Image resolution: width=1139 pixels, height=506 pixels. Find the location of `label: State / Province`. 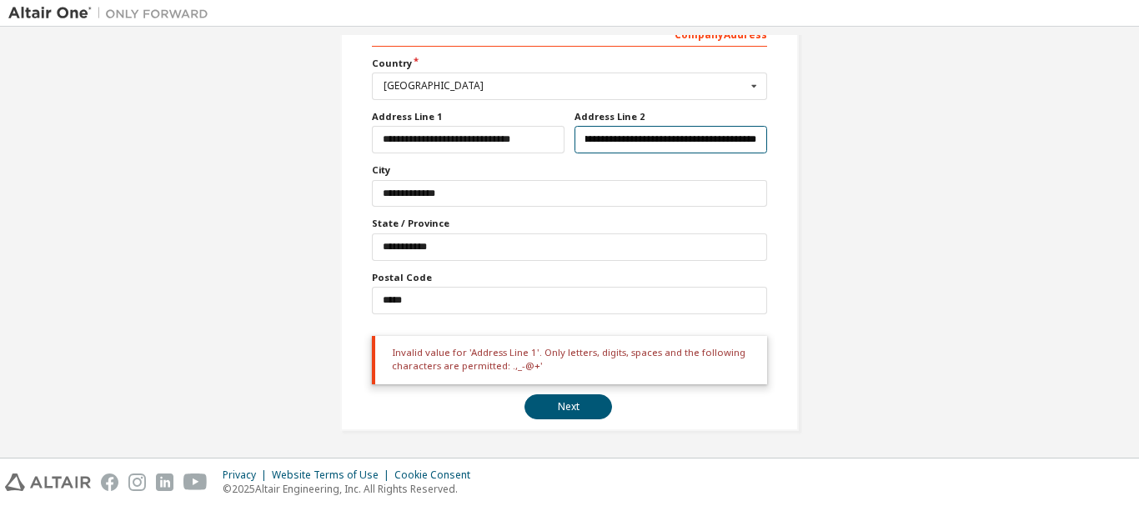

label: State / Province is located at coordinates (570, 224).